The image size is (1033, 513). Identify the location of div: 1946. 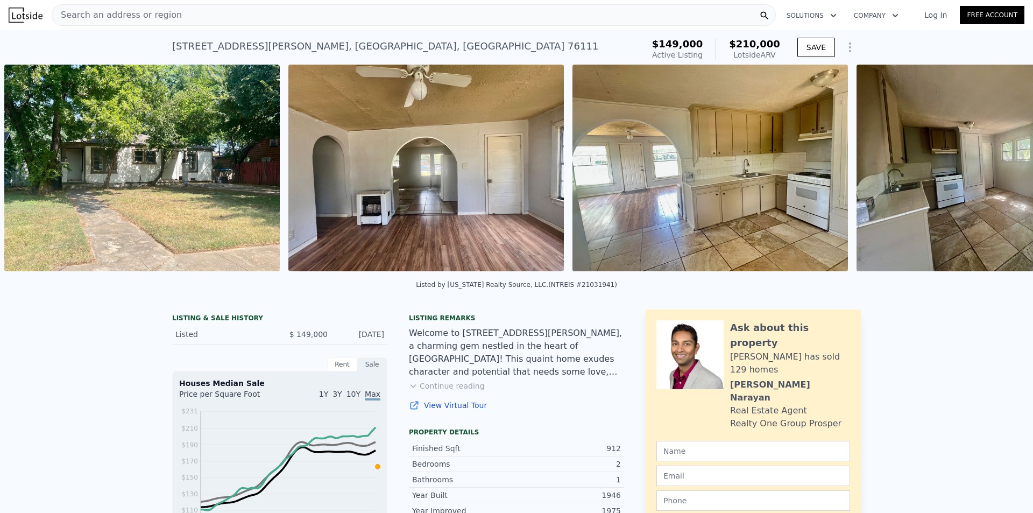
(569, 495).